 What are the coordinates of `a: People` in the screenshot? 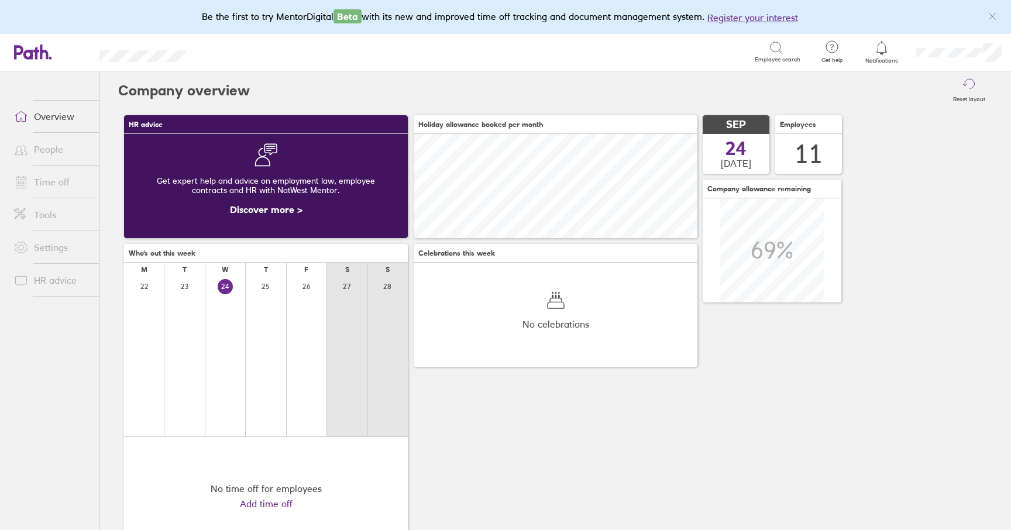 It's located at (52, 149).